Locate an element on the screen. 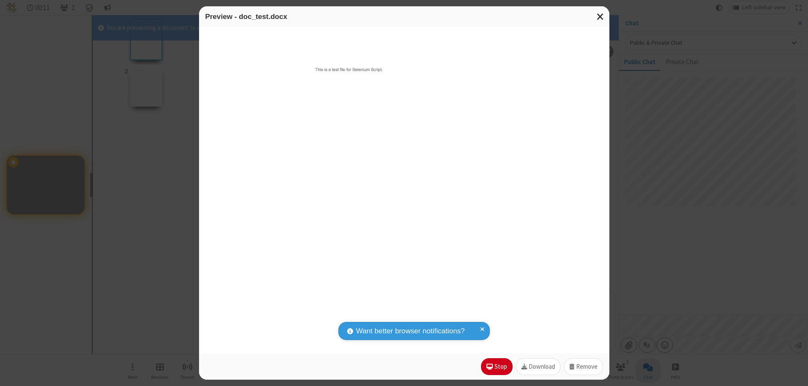  button: Stop is located at coordinates (497, 366).